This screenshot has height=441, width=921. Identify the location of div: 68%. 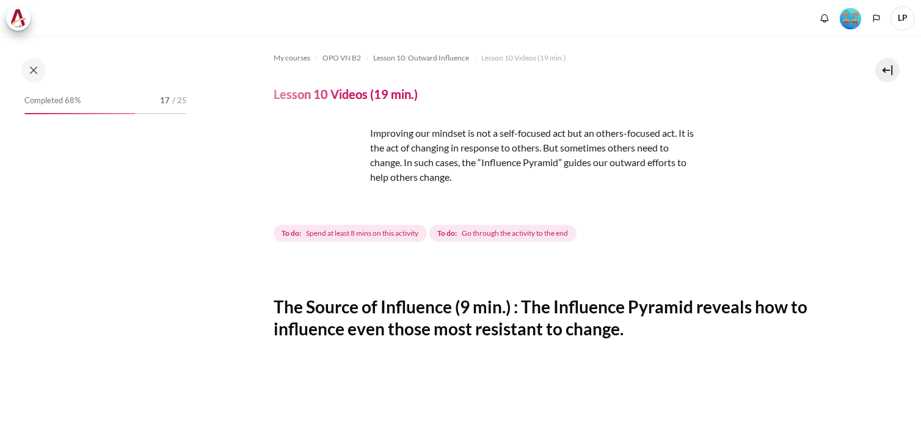
(79, 114).